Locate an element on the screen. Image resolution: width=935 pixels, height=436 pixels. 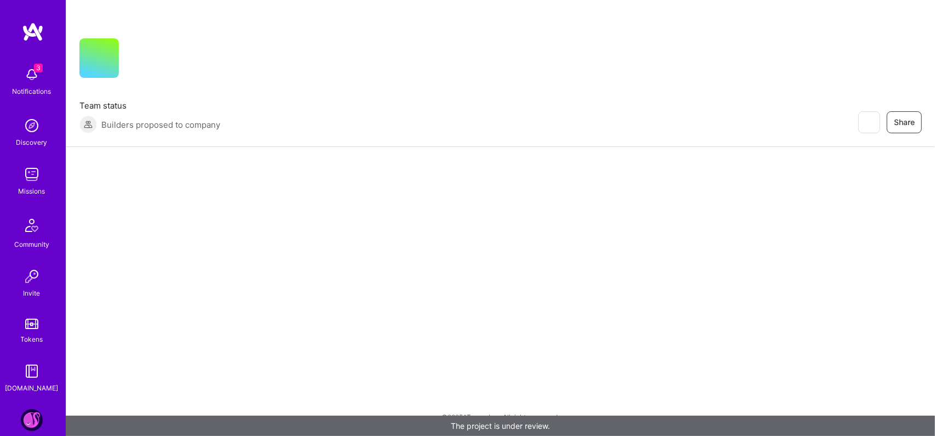
img: tokens is located at coordinates (32, 323).